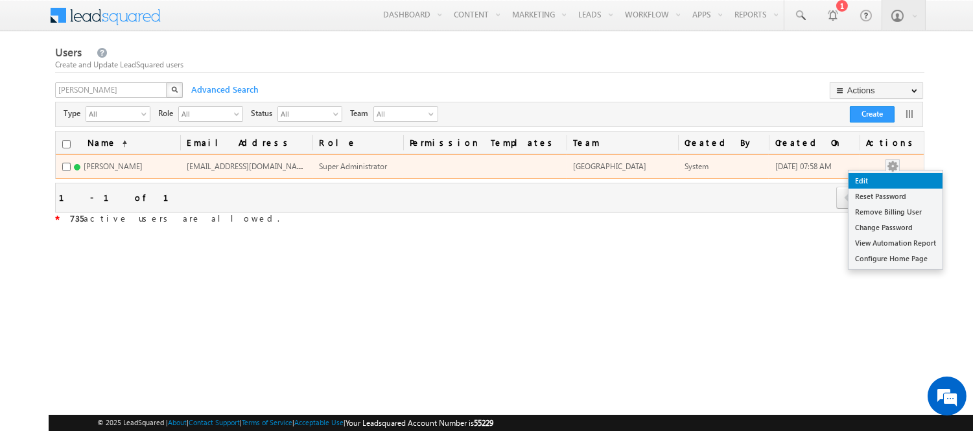 The image size is (973, 431). I want to click on span: prev, so click(848, 198).